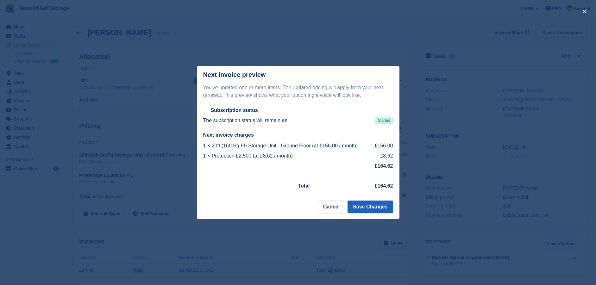 This screenshot has height=285, width=596. I want to click on strong: Total, so click(304, 186).